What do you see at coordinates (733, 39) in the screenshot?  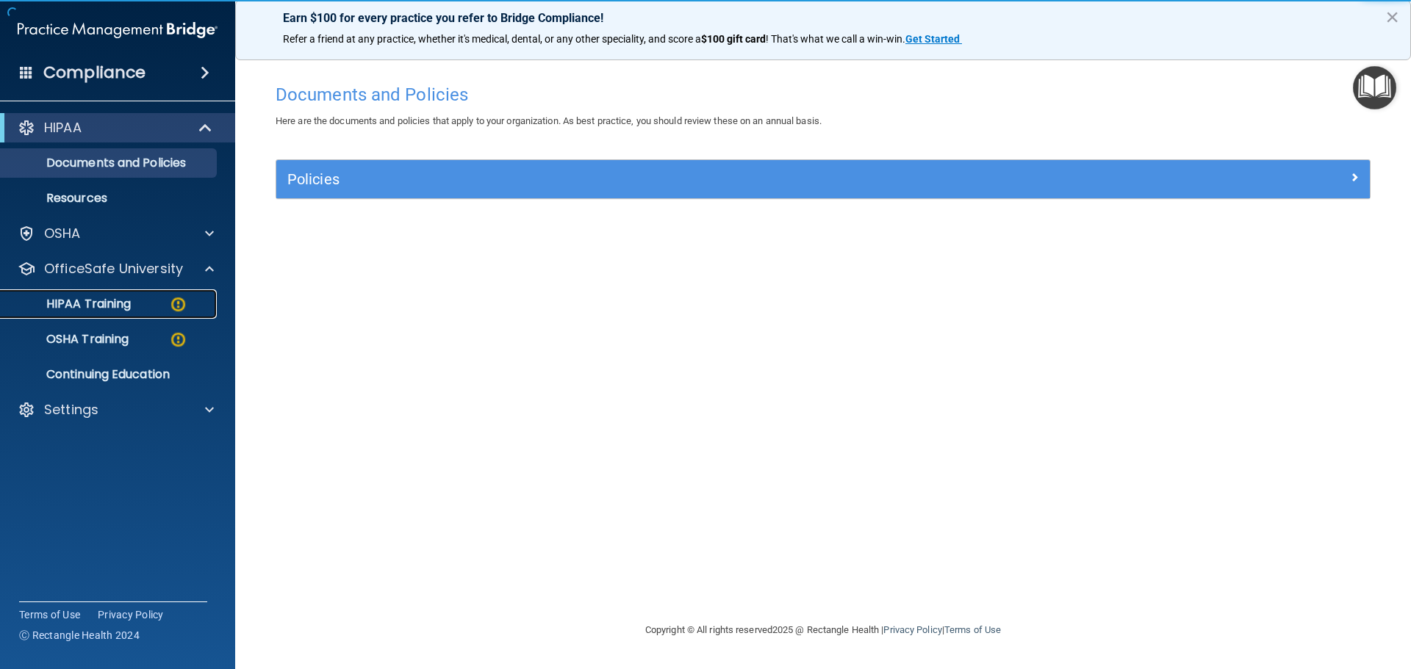 I see `strong: $100 gift card` at bounding box center [733, 39].